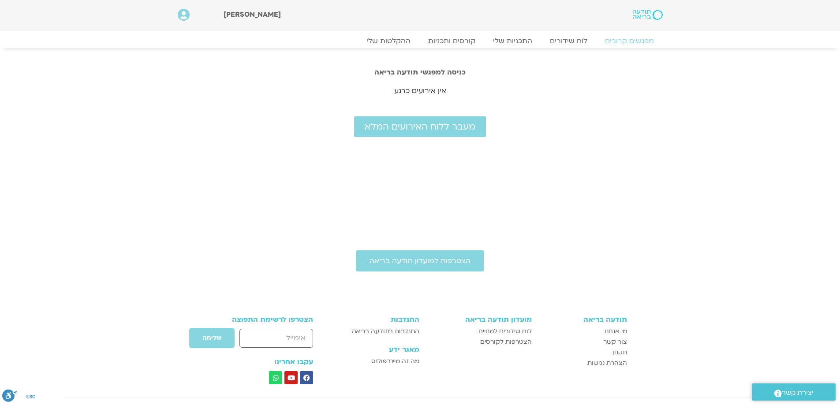 The image size is (840, 405). Describe the element at coordinates (505, 331) in the screenshot. I see `span: לוח שידורים למנויים` at that location.